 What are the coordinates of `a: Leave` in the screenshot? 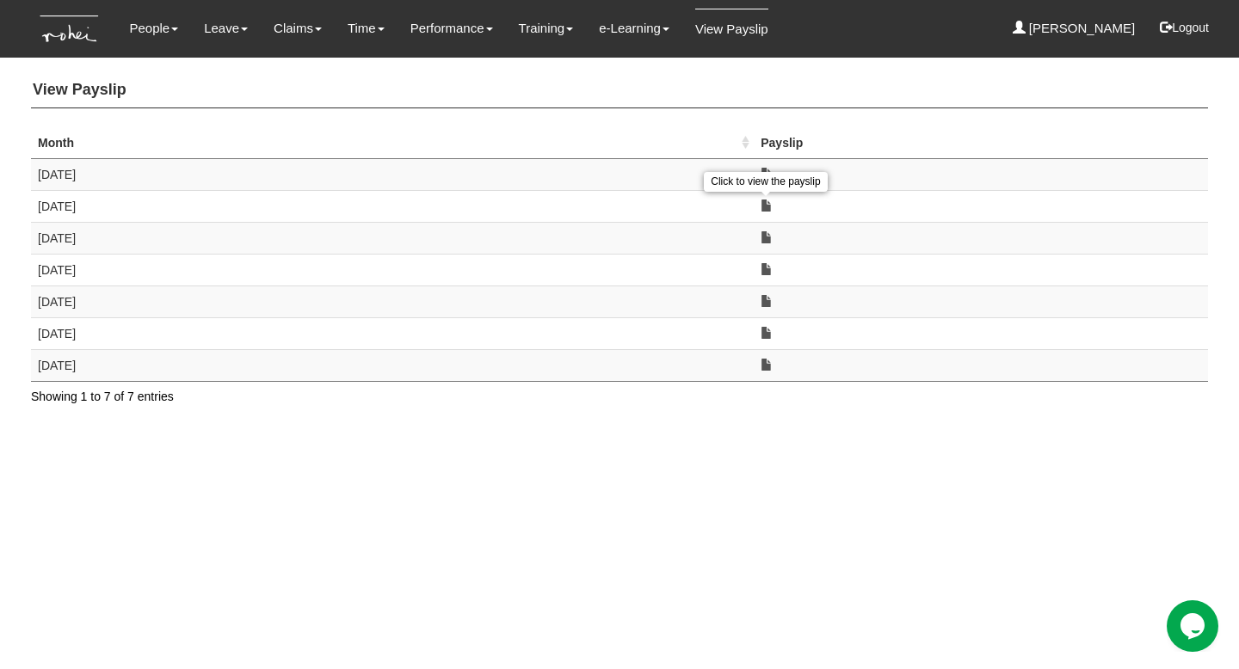 It's located at (225, 28).